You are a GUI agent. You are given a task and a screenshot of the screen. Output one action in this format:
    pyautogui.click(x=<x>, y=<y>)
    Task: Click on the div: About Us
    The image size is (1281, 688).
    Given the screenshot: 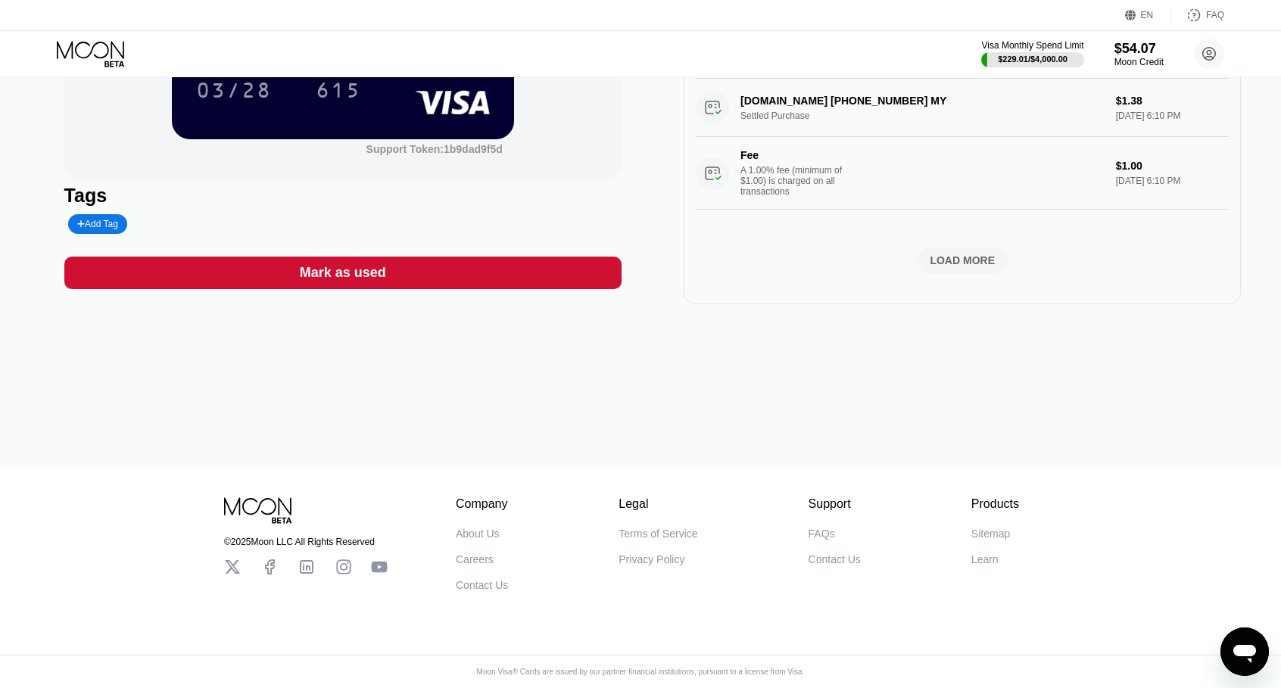 What is the action you would take?
    pyautogui.click(x=478, y=534)
    